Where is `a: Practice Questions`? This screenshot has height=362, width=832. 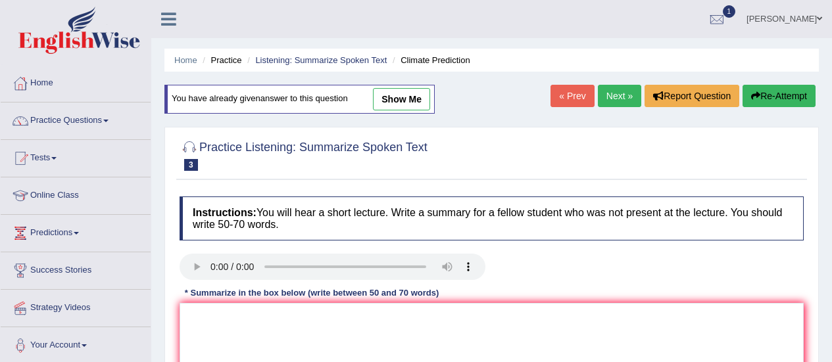
a: Practice Questions is located at coordinates (76, 119).